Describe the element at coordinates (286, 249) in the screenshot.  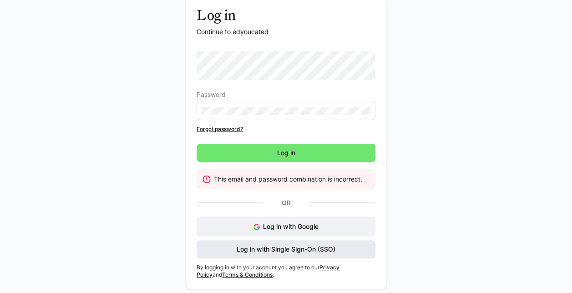
I see `button: Log in with Single Sign-On (SSO)` at that location.